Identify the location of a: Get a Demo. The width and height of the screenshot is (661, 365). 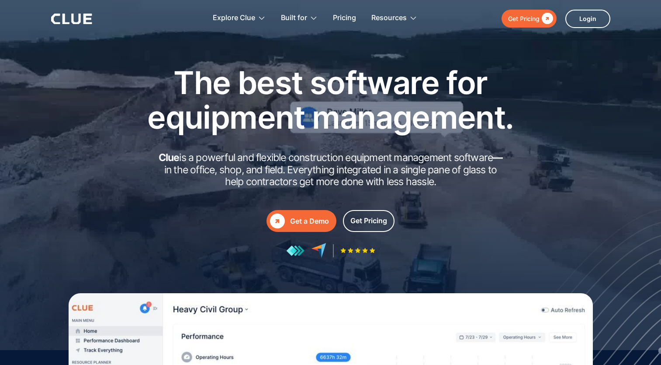
(302, 221).